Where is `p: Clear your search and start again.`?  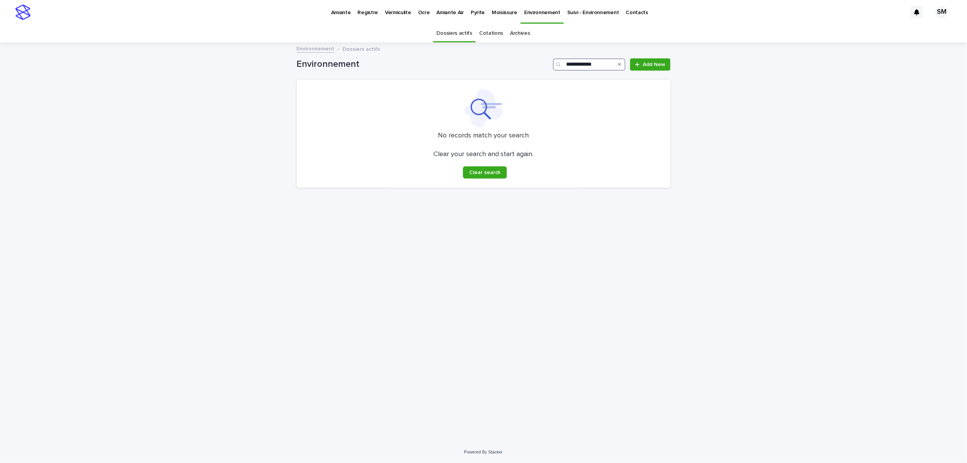
p: Clear your search and start again. is located at coordinates (483, 155).